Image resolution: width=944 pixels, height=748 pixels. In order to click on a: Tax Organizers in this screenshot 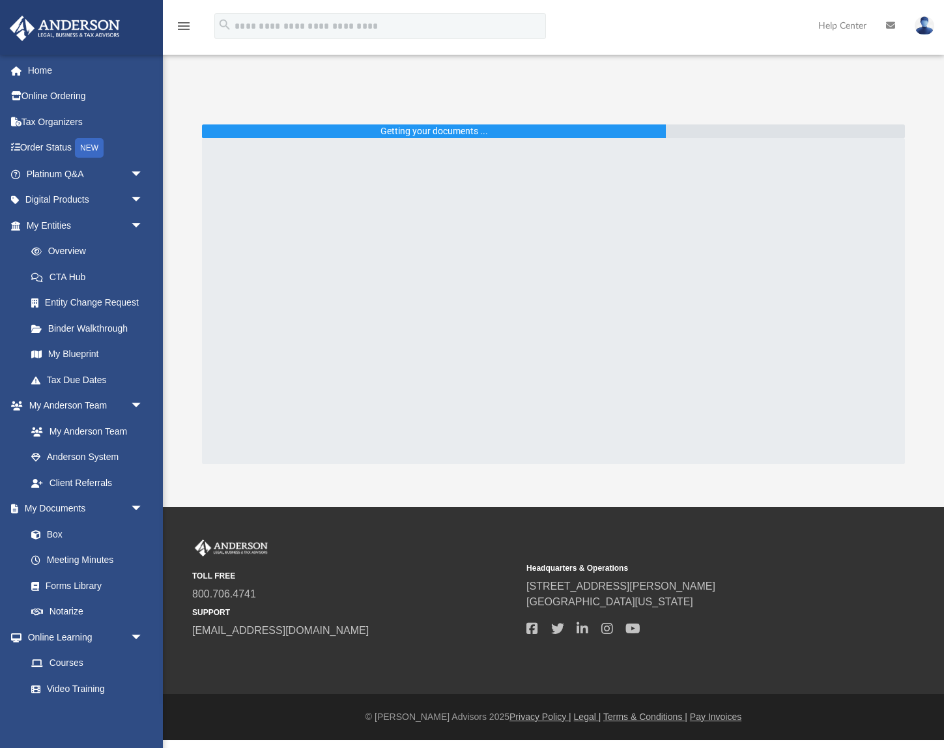, I will do `click(86, 122)`.